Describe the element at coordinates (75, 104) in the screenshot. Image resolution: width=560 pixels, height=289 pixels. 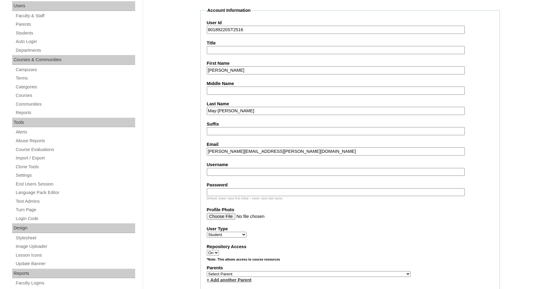
I see `a: Communities` at that location.